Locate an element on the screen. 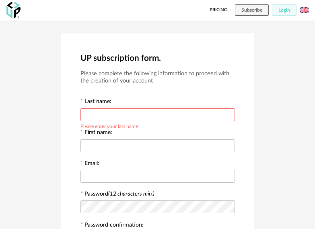 The height and width of the screenshot is (229, 315). a: Pricing is located at coordinates (219, 10).